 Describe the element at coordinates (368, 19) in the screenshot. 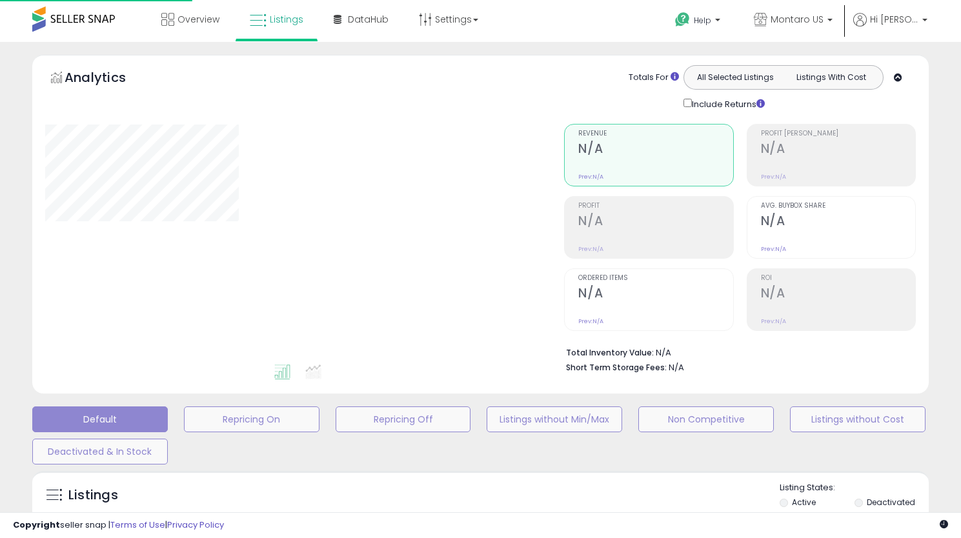

I see `span: DataHub` at that location.